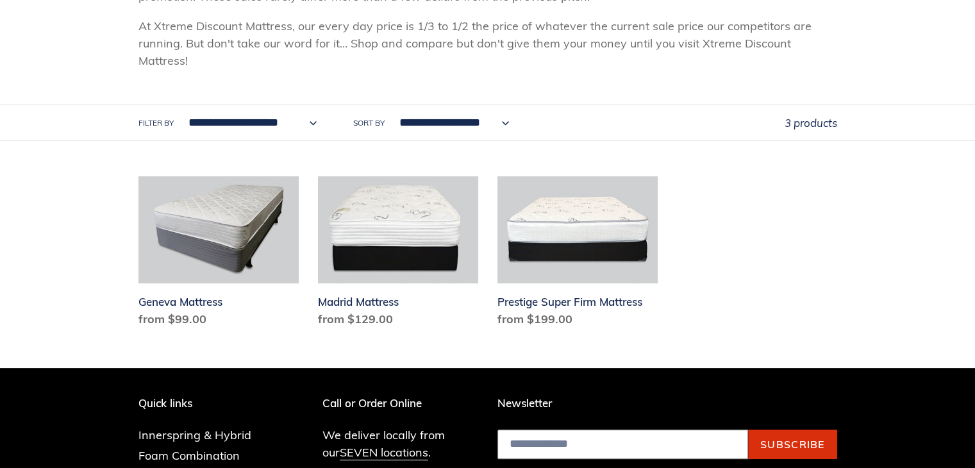 This screenshot has width=975, height=468. What do you see at coordinates (578, 255) in the screenshot?
I see `a: Prestige Super Firm Mattress` at bounding box center [578, 255].